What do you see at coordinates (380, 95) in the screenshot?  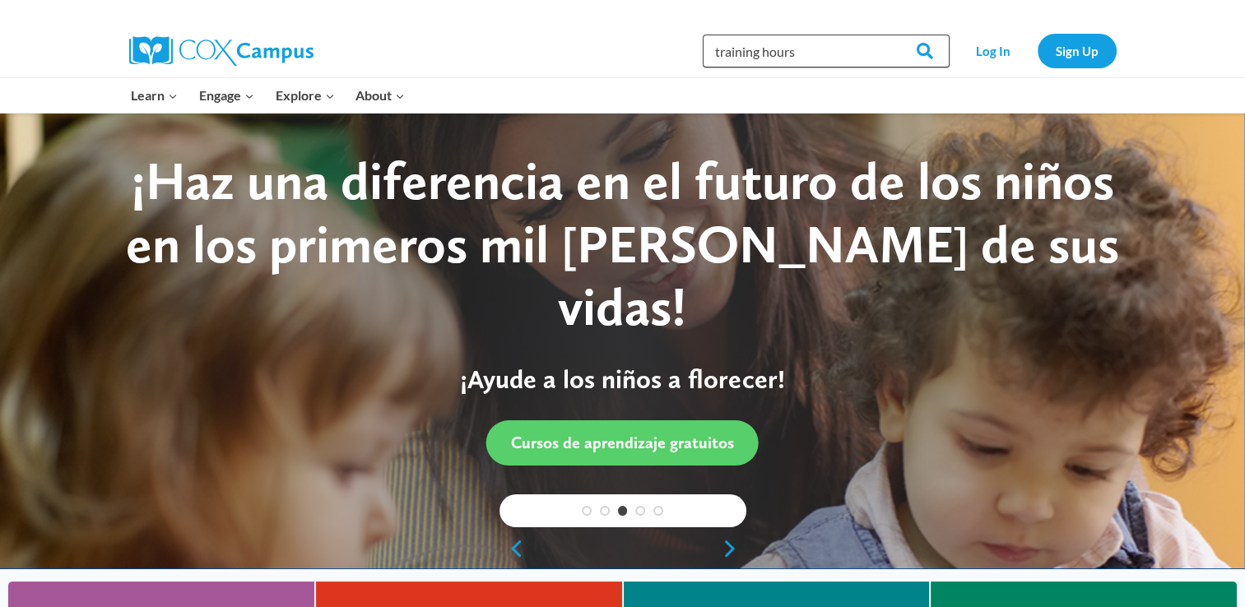 I see `button: Child menu of About` at bounding box center [380, 95].